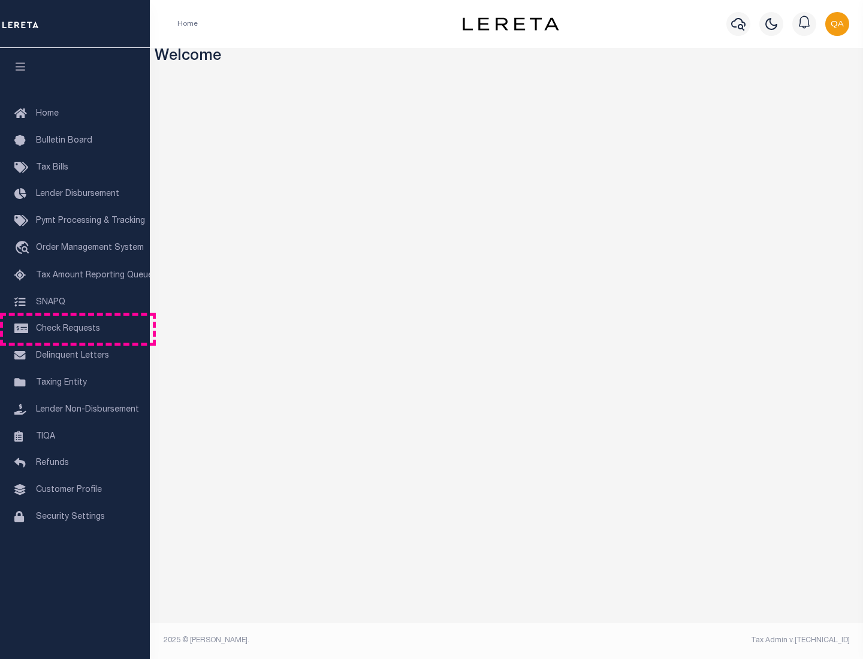 Image resolution: width=863 pixels, height=659 pixels. Describe the element at coordinates (52, 463) in the screenshot. I see `span: Refunds` at that location.